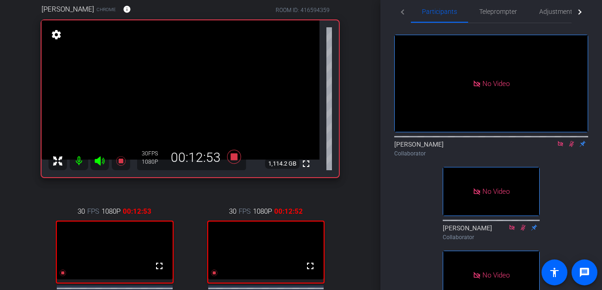  Describe the element at coordinates (153, 162) in the screenshot. I see `div: 1080P` at that location.